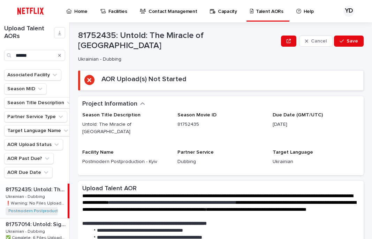 The width and height of the screenshot is (372, 239). What do you see at coordinates (33, 75) in the screenshot?
I see `button: Associated Facility` at bounding box center [33, 75].